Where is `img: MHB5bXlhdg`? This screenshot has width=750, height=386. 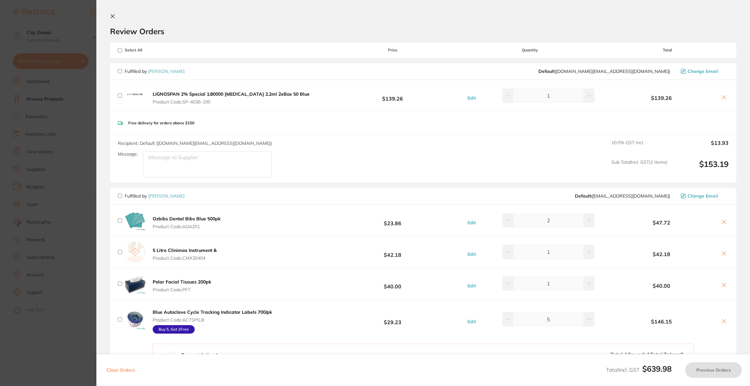
img: MHB5bXlhdg is located at coordinates (135, 284).